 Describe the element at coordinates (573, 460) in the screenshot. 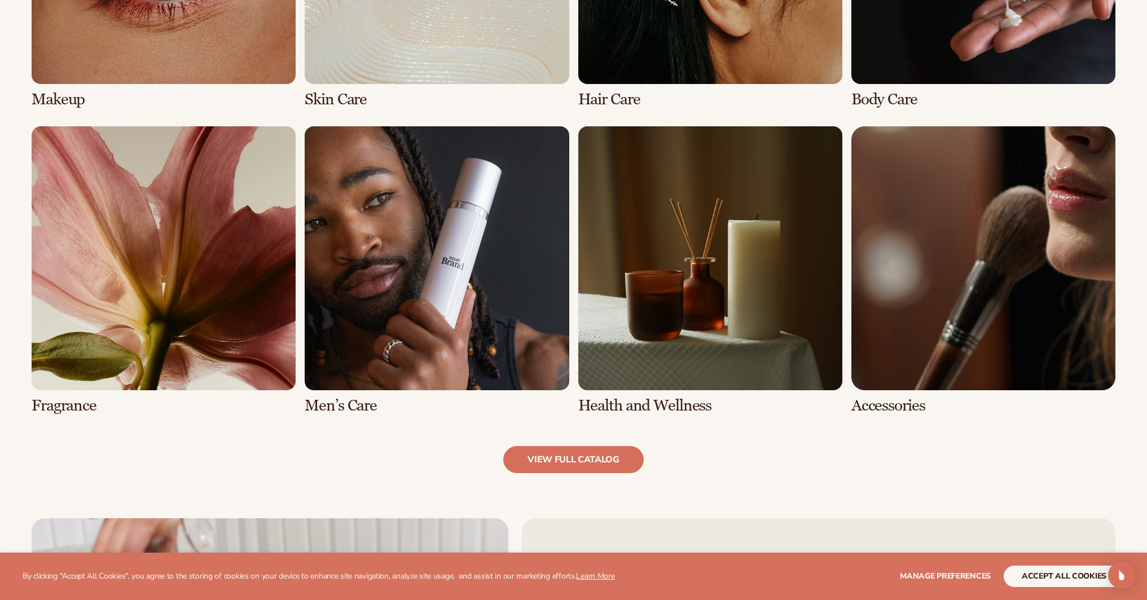

I see `a: view full catalog` at that location.